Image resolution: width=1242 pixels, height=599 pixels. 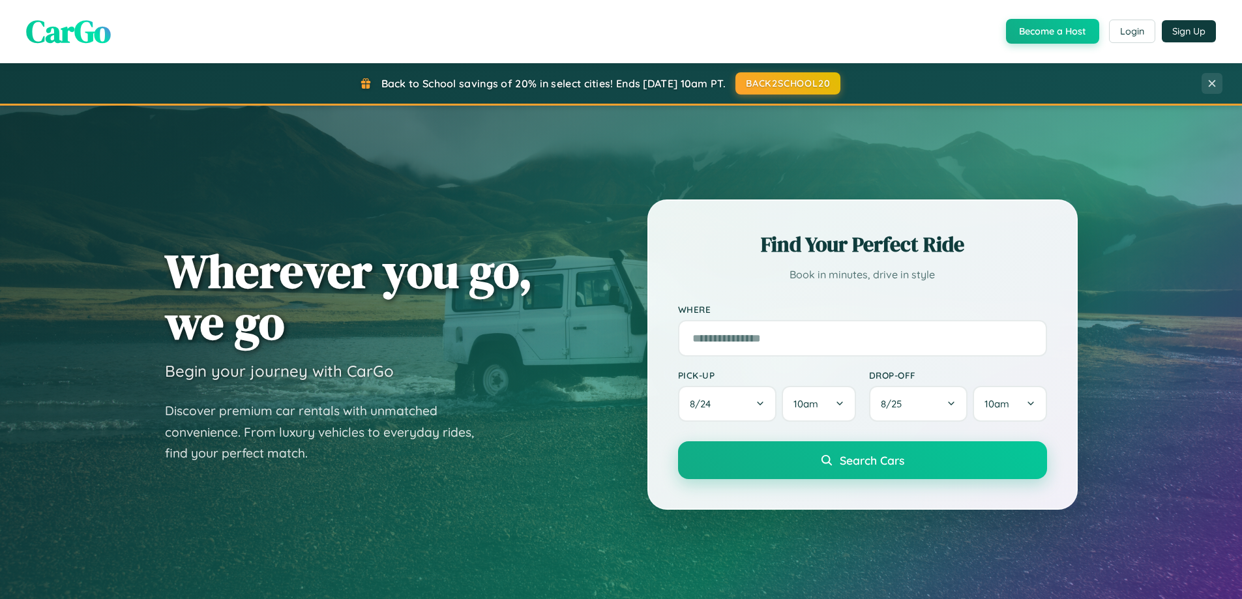 What do you see at coordinates (328, 432) in the screenshot?
I see `p: Discover premium car rentals with unmatched convenience. From luxury vehicles to everyday rides, ...` at bounding box center [328, 432].